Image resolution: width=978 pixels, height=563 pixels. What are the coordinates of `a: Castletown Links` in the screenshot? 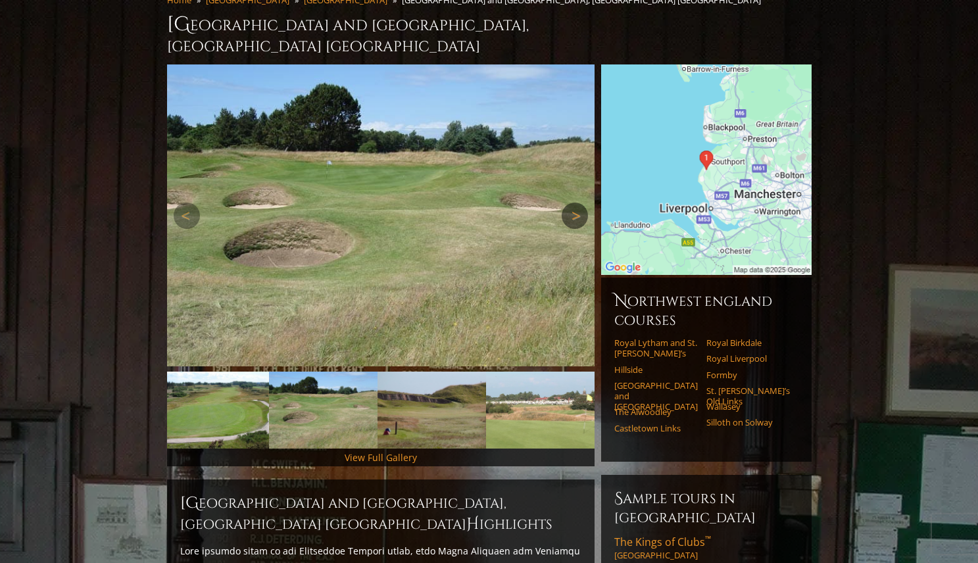 It's located at (655, 428).